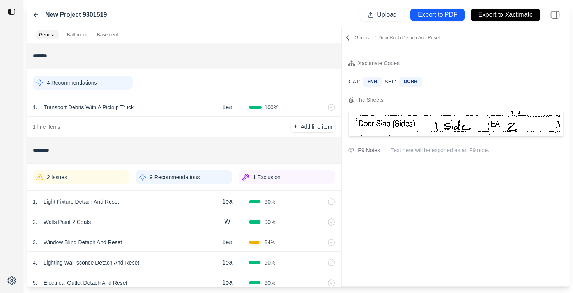 The height and width of the screenshot is (293, 573). Describe the element at coordinates (390, 82) in the screenshot. I see `p: SEL:` at that location.